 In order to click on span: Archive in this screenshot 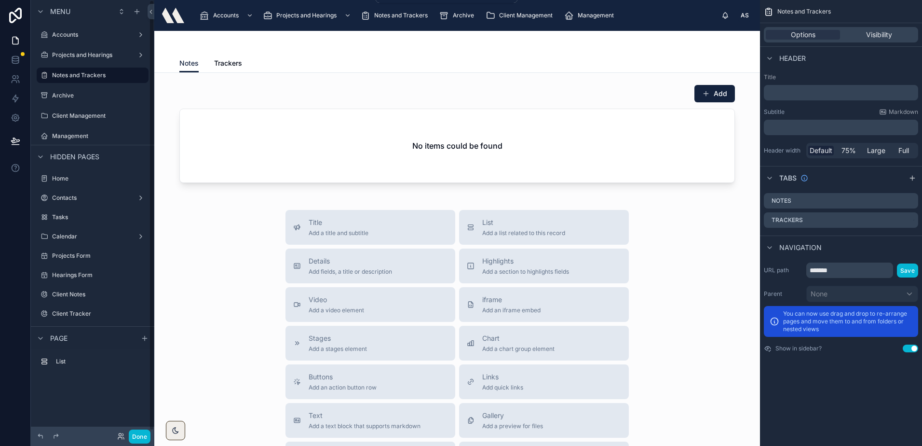, I will do `click(463, 15)`.